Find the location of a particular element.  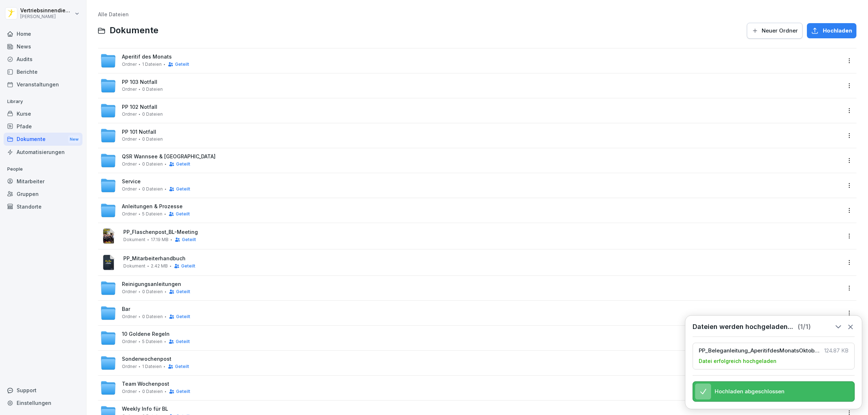

span: Weekly Info für BL is located at coordinates (145, 409).